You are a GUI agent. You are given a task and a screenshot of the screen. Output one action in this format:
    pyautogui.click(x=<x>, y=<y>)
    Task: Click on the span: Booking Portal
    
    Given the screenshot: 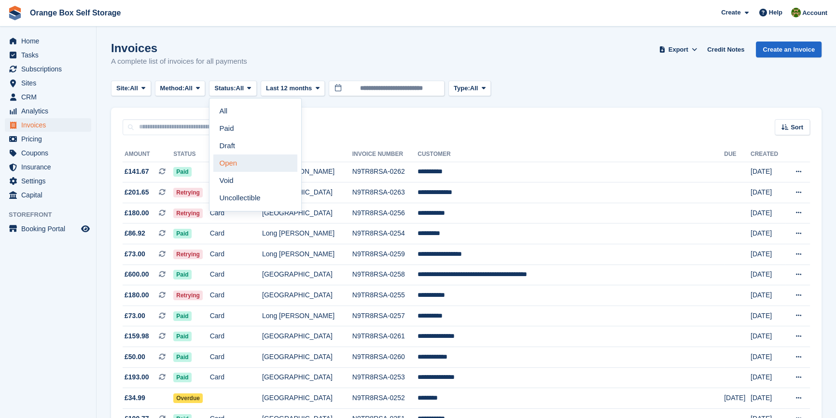 What is the action you would take?
    pyautogui.click(x=50, y=229)
    